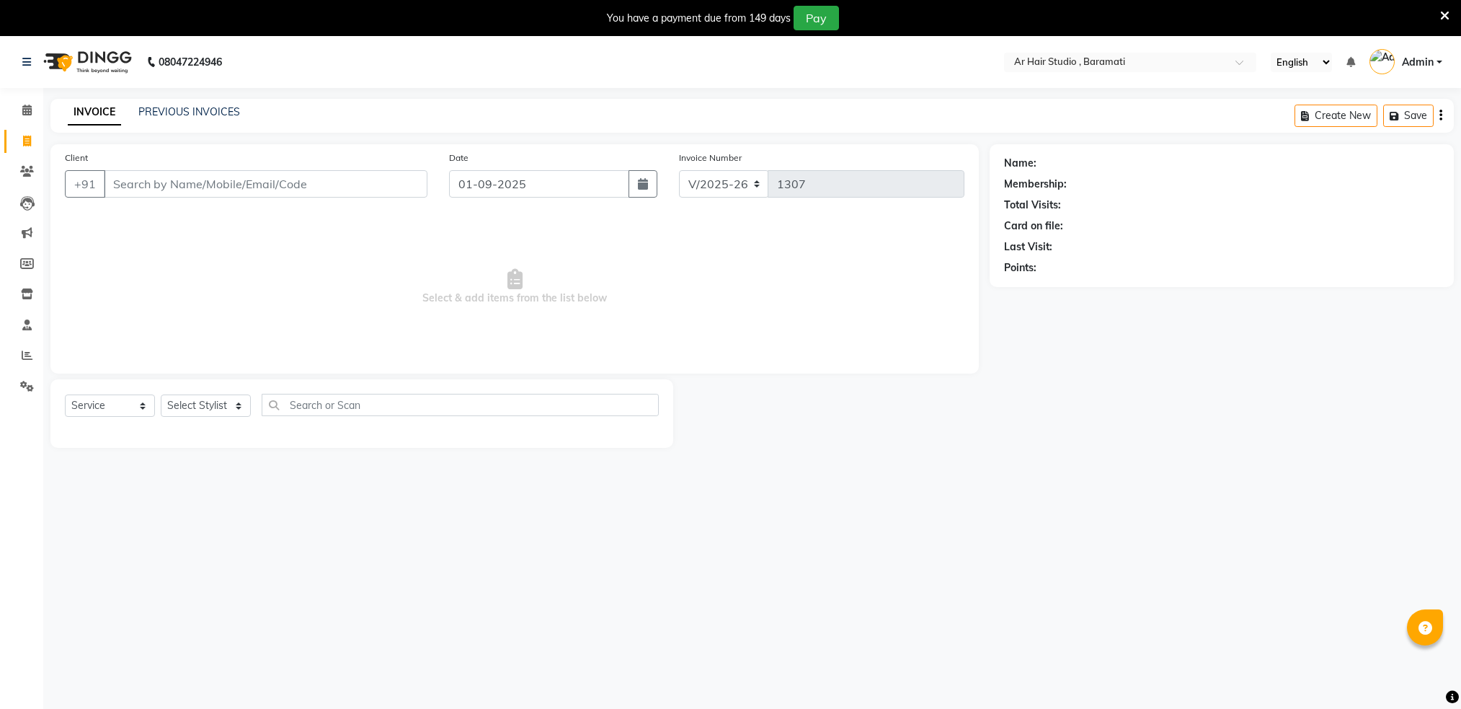  I want to click on div: Last Visit:, so click(1028, 247).